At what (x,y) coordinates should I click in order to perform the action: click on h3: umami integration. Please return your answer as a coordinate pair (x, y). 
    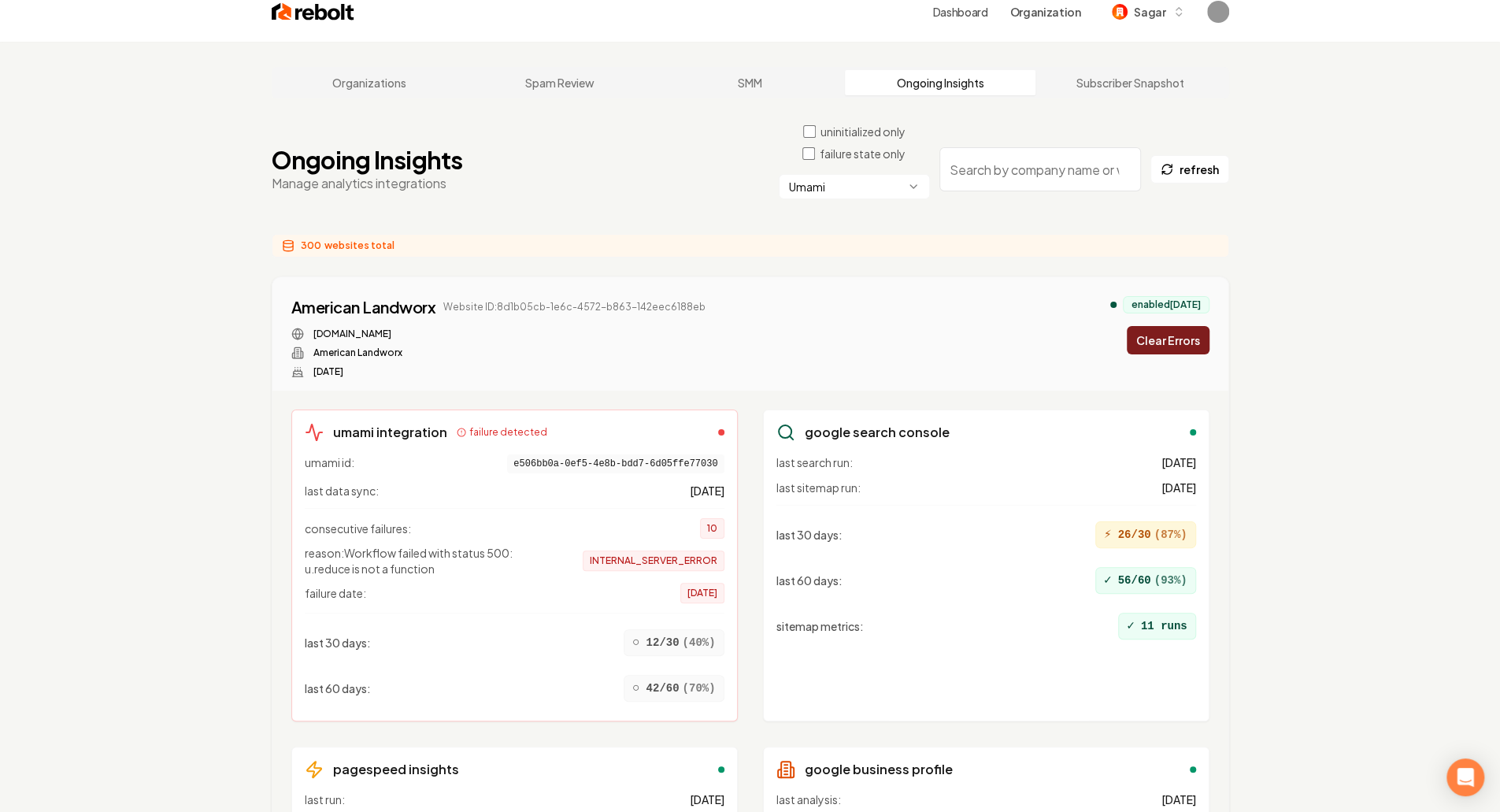
    Looking at the image, I should click on (390, 432).